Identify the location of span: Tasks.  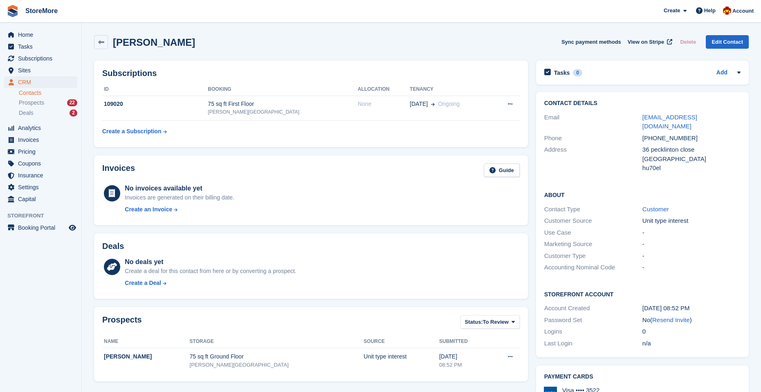
(43, 47).